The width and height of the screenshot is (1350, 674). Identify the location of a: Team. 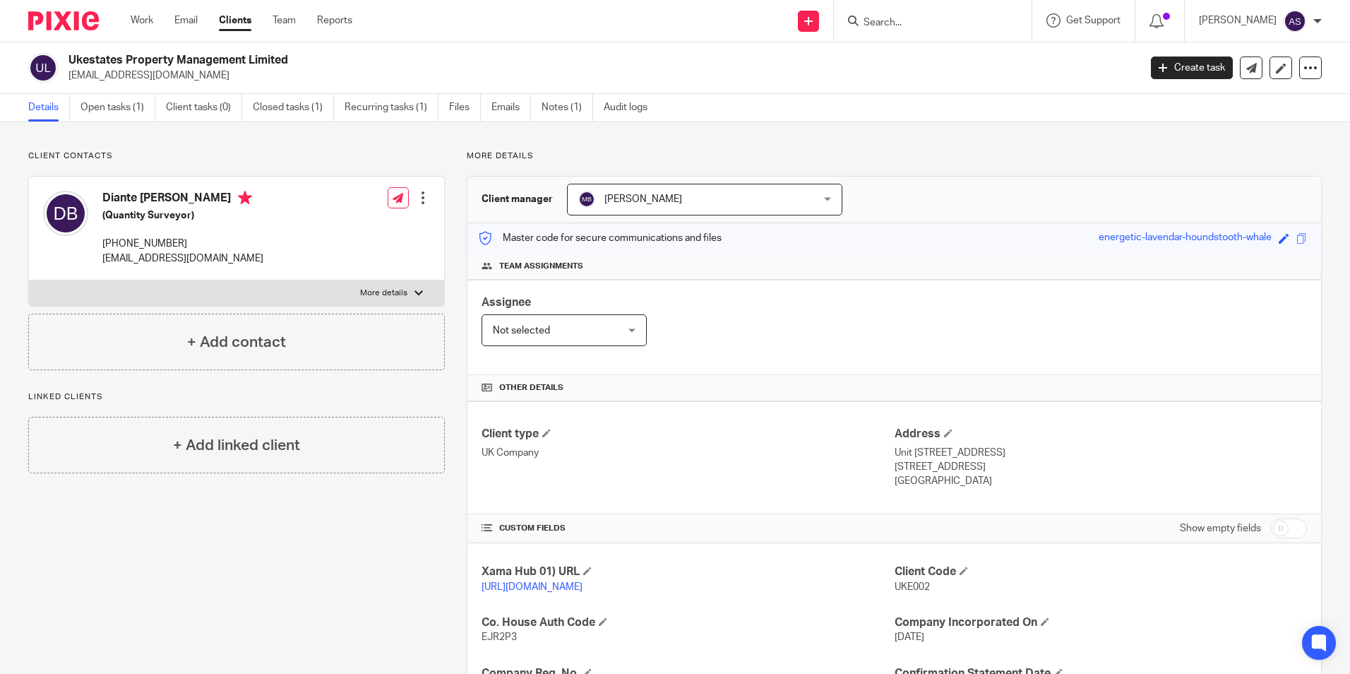
(284, 20).